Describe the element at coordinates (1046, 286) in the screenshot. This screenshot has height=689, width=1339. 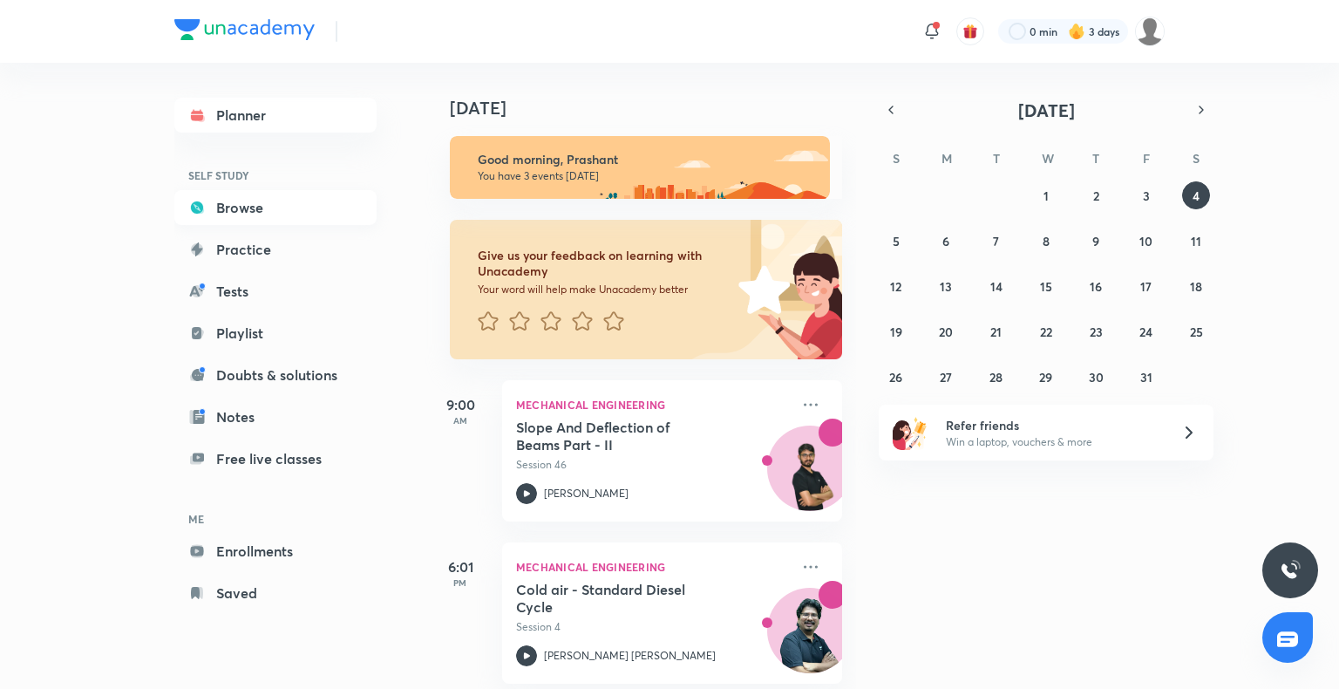
I see `button: October 15, 2025` at that location.